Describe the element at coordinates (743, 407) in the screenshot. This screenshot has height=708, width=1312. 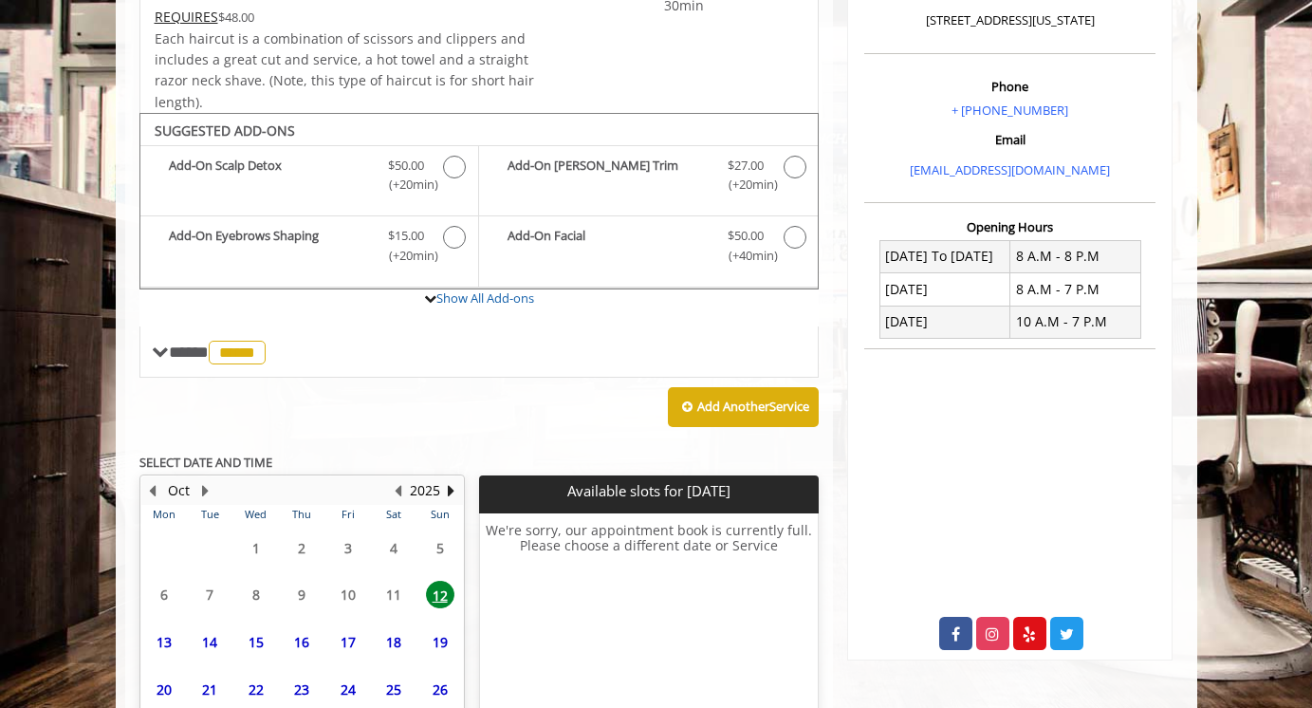
I see `button: Add AnotherService` at that location.